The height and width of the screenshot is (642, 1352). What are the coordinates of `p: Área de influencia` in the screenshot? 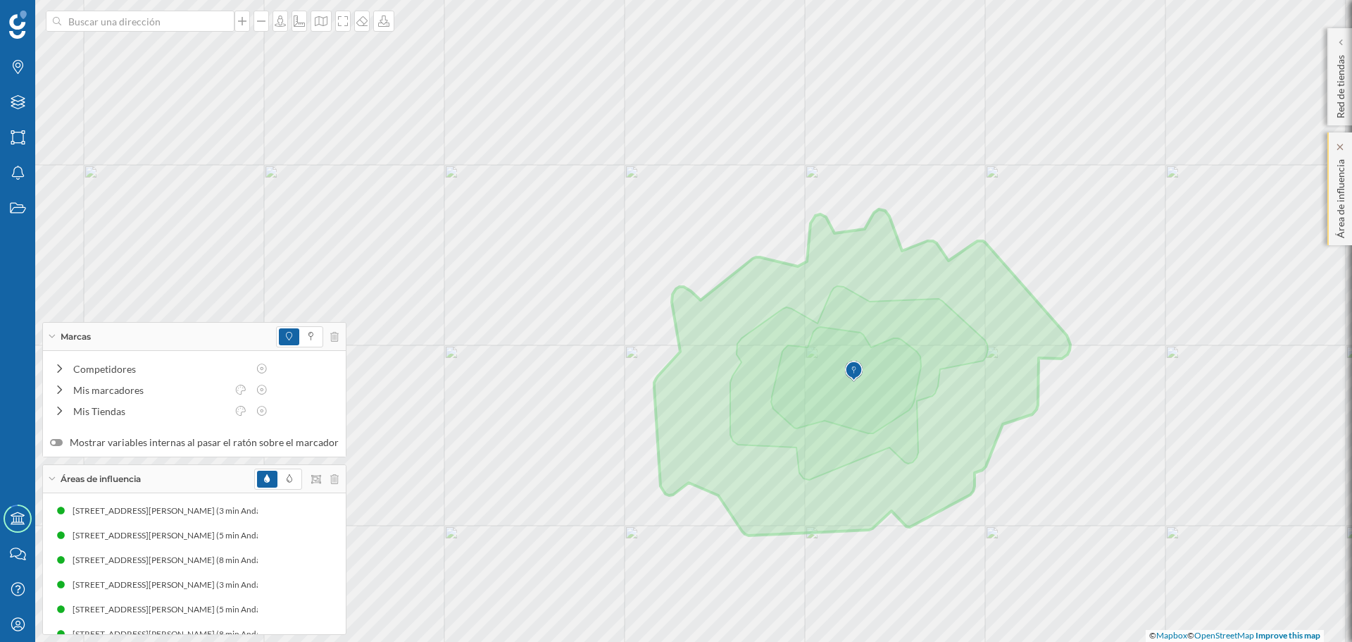 It's located at (1341, 196).